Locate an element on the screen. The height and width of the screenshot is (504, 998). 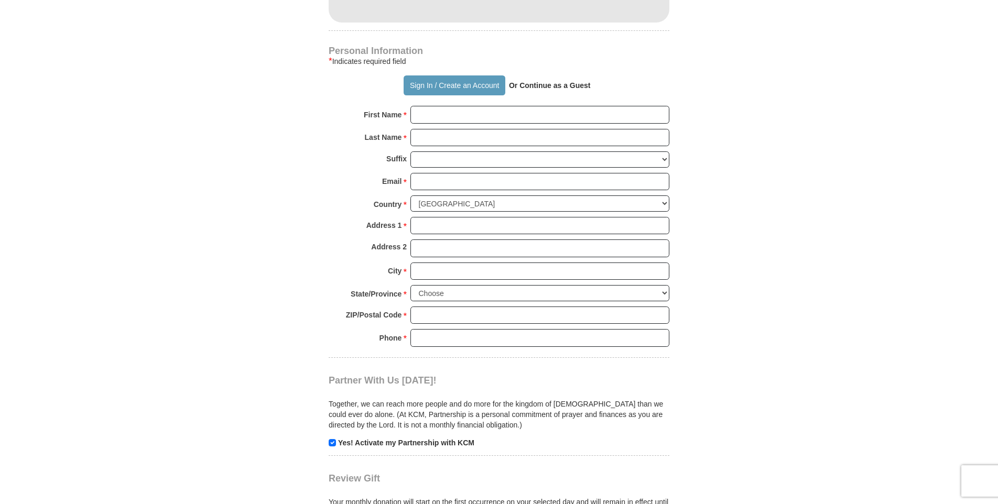
strong: Address 2 is located at coordinates (389, 247).